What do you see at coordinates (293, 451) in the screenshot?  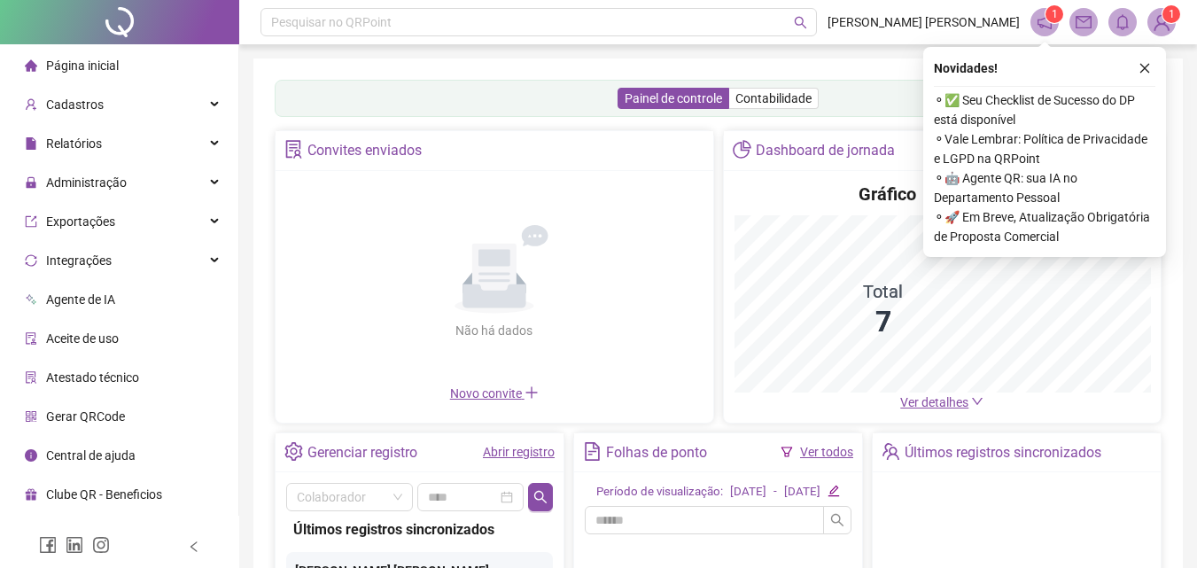 I see `span: setting` at bounding box center [293, 451].